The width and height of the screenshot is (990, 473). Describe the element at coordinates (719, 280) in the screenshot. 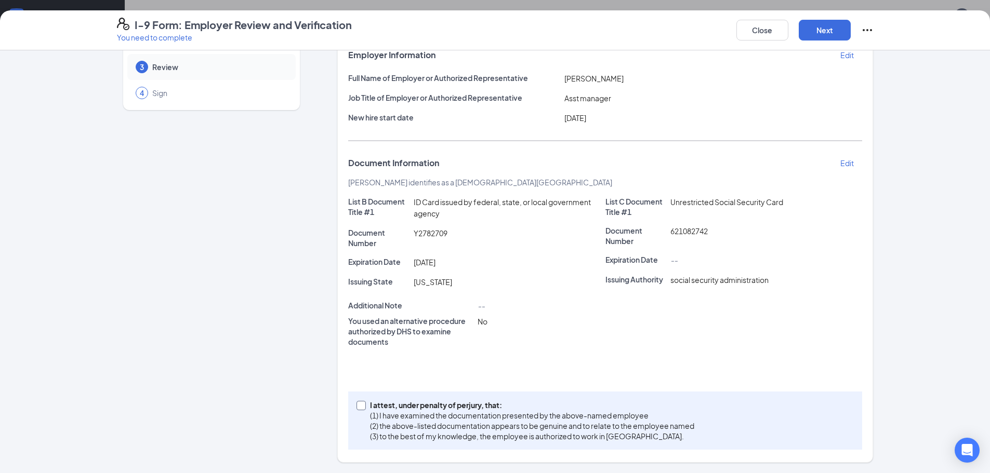

I see `span: social security administration` at that location.